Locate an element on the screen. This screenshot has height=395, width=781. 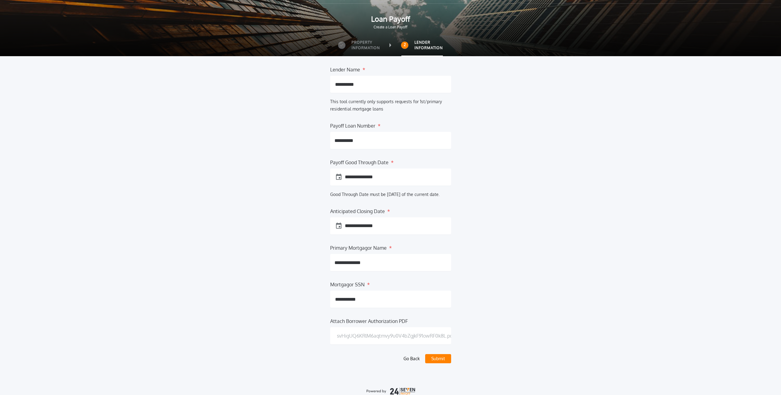
span: Loan Payoff is located at coordinates (390, 19).